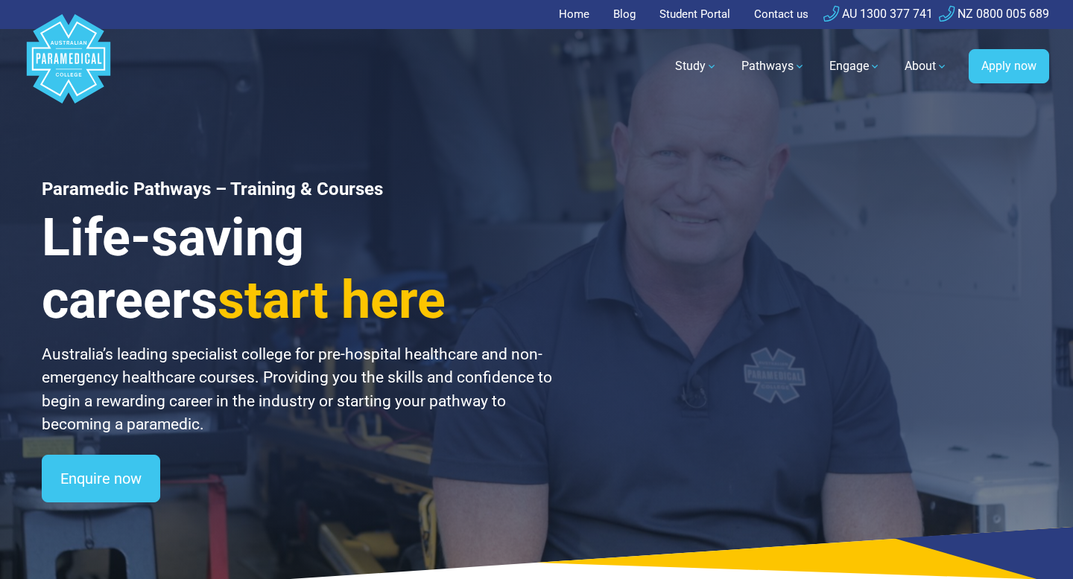 This screenshot has width=1073, height=579. What do you see at coordinates (1008, 66) in the screenshot?
I see `a: Apply now` at bounding box center [1008, 66].